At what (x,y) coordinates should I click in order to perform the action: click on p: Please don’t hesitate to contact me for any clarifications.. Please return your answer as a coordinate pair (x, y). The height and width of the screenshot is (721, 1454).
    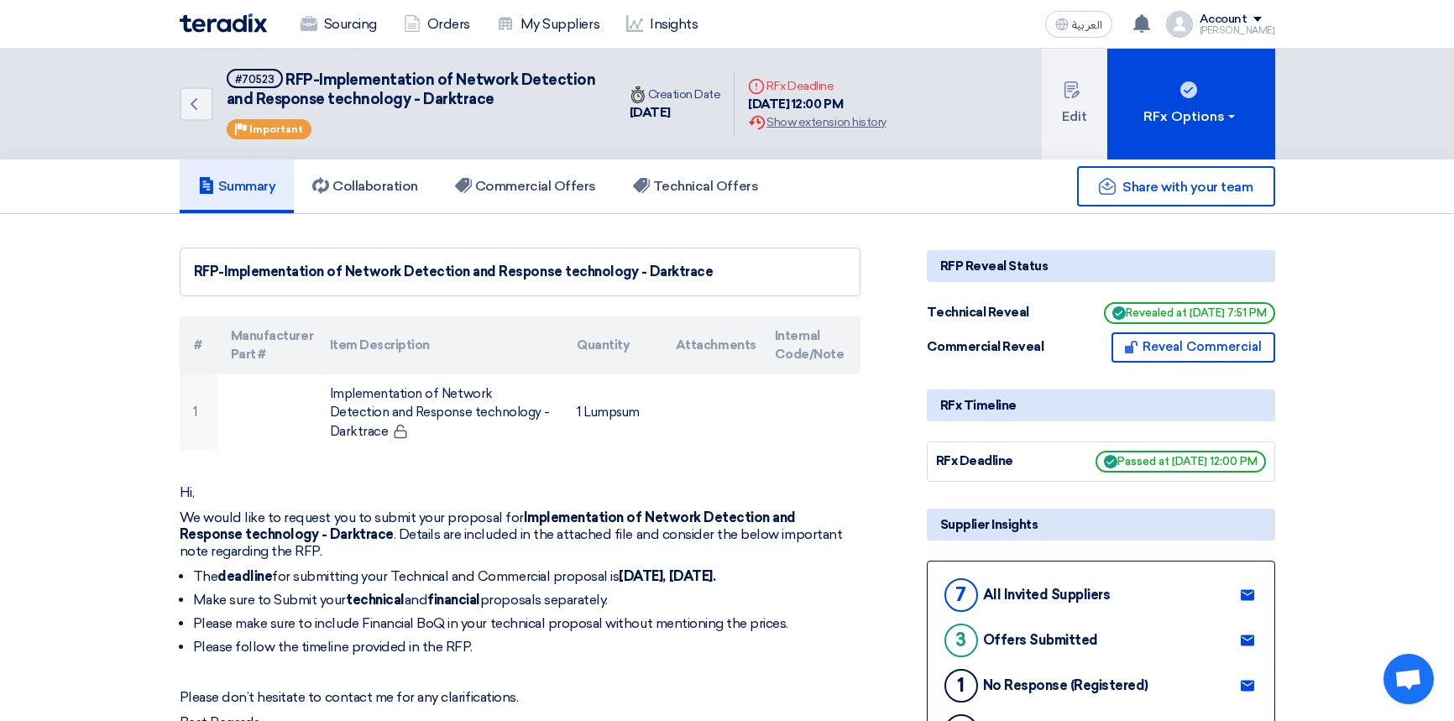
    Looking at the image, I should click on (520, 698).